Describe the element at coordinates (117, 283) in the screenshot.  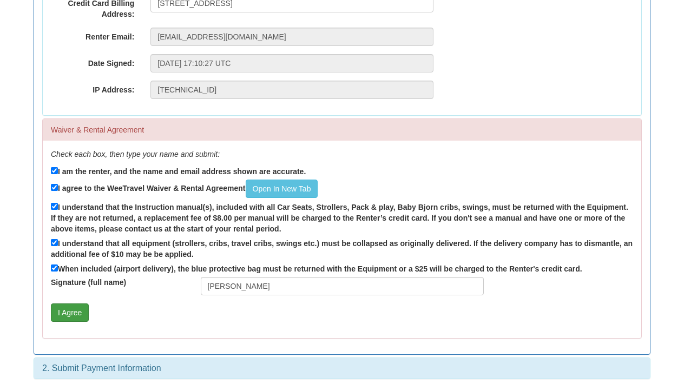
I see `label: Signature (full name)` at that location.